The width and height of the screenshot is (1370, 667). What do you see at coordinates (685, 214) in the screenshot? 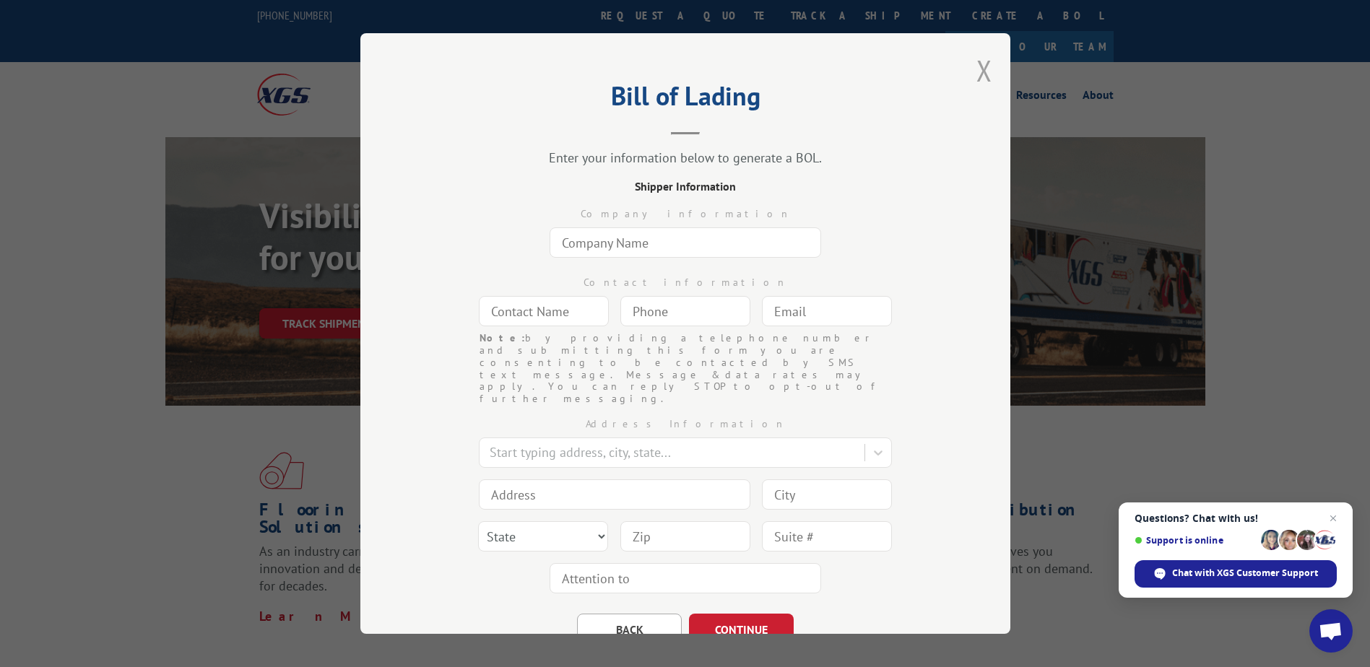
I see `div: Company information` at bounding box center [685, 214].